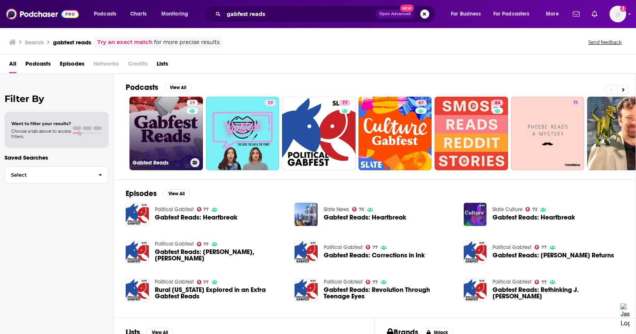 Image resolution: width=636 pixels, height=334 pixels. I want to click on a: Slate Culture, so click(508, 209).